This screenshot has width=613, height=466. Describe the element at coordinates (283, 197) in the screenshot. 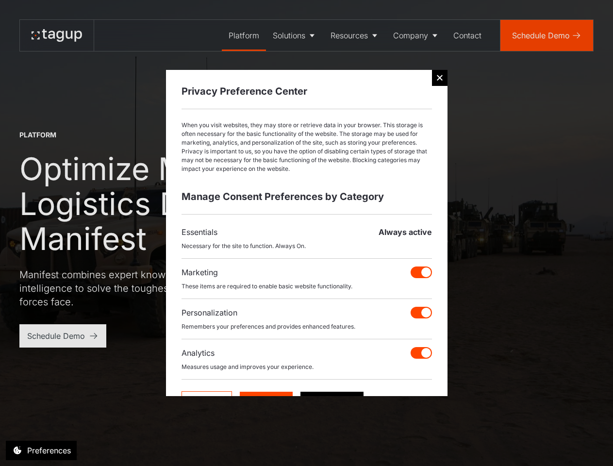

I see `strong: Manage Consent Preferences by Category` at that location.